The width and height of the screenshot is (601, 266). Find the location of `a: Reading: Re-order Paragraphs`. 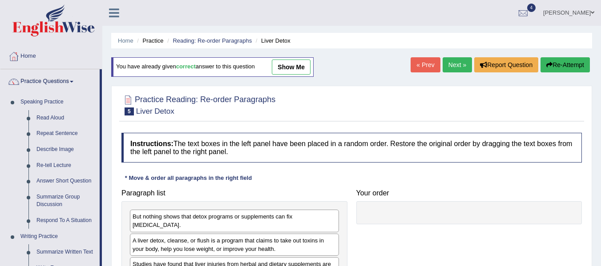

a: Reading: Re-order Paragraphs is located at coordinates (212, 40).